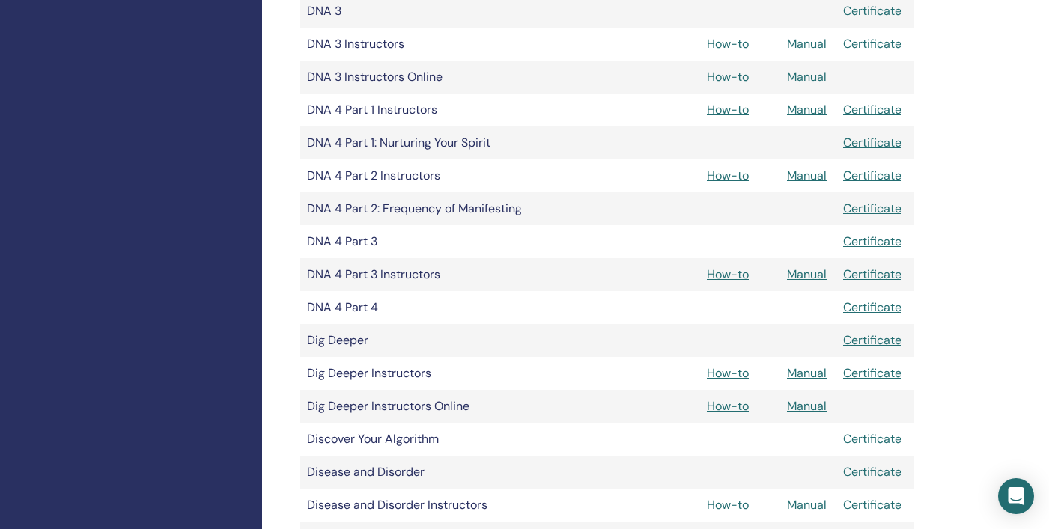 Image resolution: width=1049 pixels, height=529 pixels. I want to click on td: DNA 4 Part 2 Instructors, so click(434, 176).